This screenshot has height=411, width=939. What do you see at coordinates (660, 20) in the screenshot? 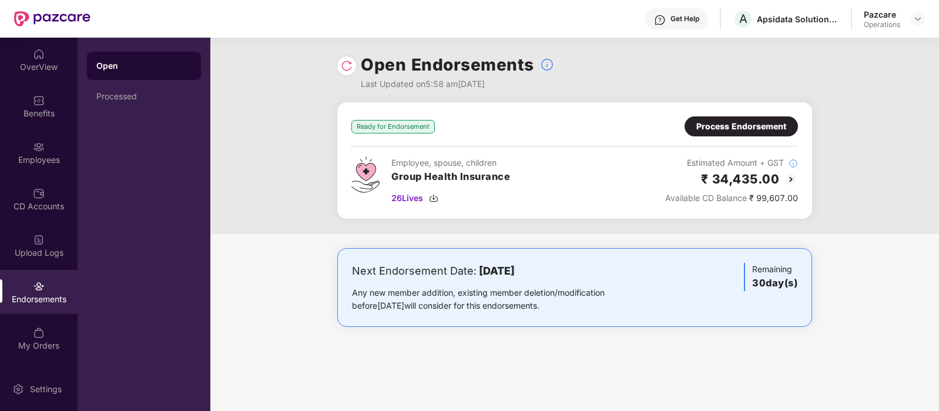
I see `img: svg+xml;base64,PHN2ZyBpZD0iSGVscC0zMngzMiIgeG1sbnM9Imh0dHA6Ly93d3cudzMub3JnLzIwMDAvc3ZnIiB3aWR0aD...` at bounding box center [660, 20].